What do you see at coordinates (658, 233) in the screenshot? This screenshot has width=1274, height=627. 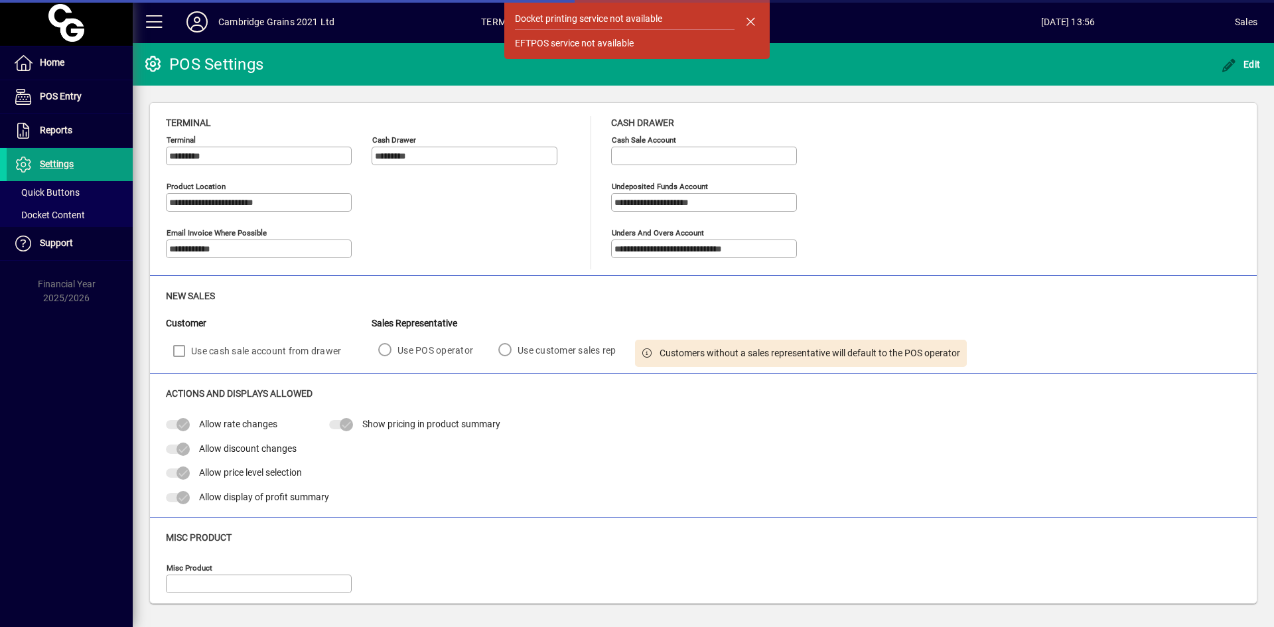 I see `mat-label: Unders and Overs Account` at bounding box center [658, 233].